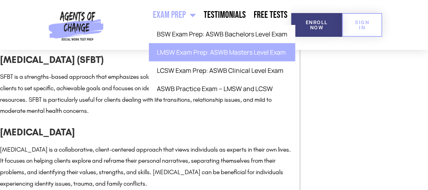  I want to click on span: Enroll Now, so click(316, 25).